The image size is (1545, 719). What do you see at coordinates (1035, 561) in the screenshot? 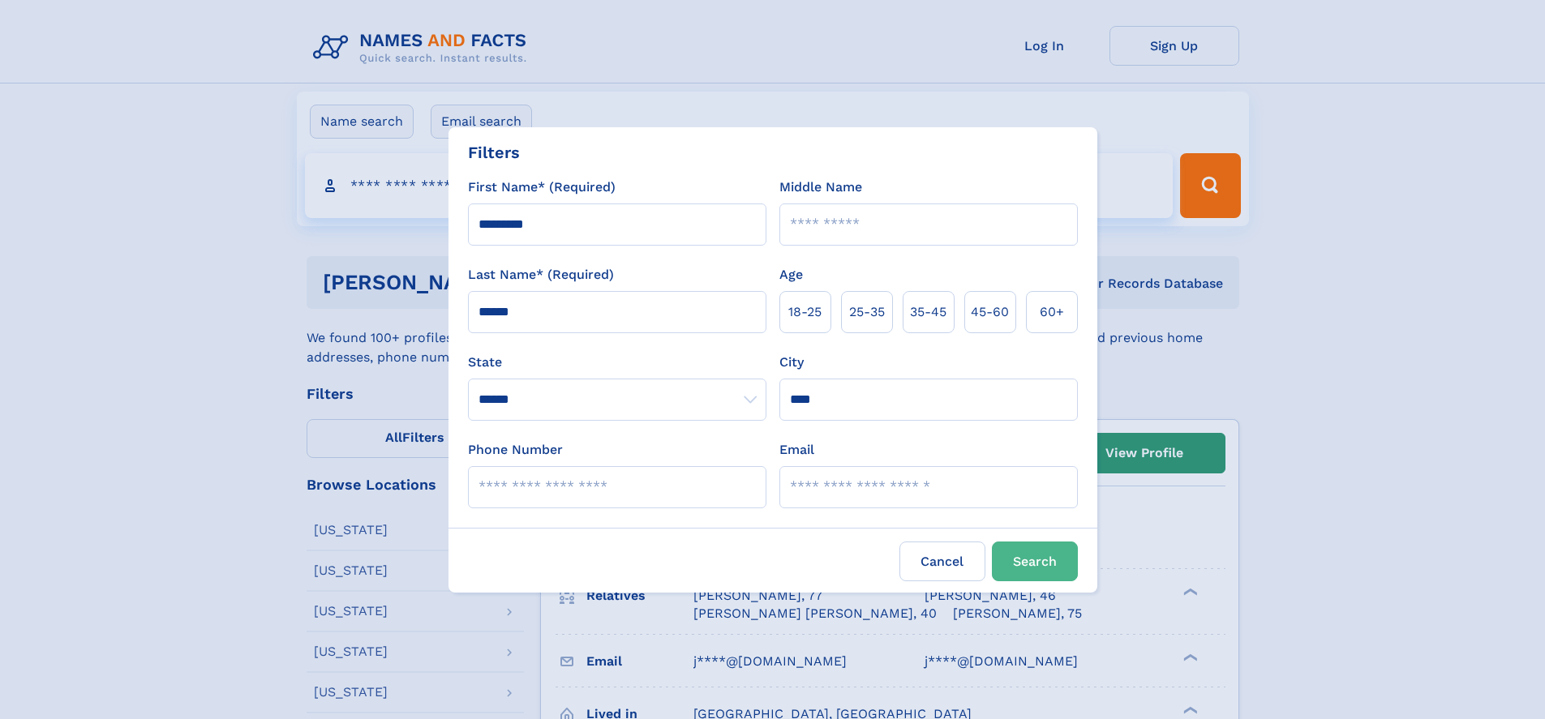
I see `button: Search` at bounding box center [1035, 561].